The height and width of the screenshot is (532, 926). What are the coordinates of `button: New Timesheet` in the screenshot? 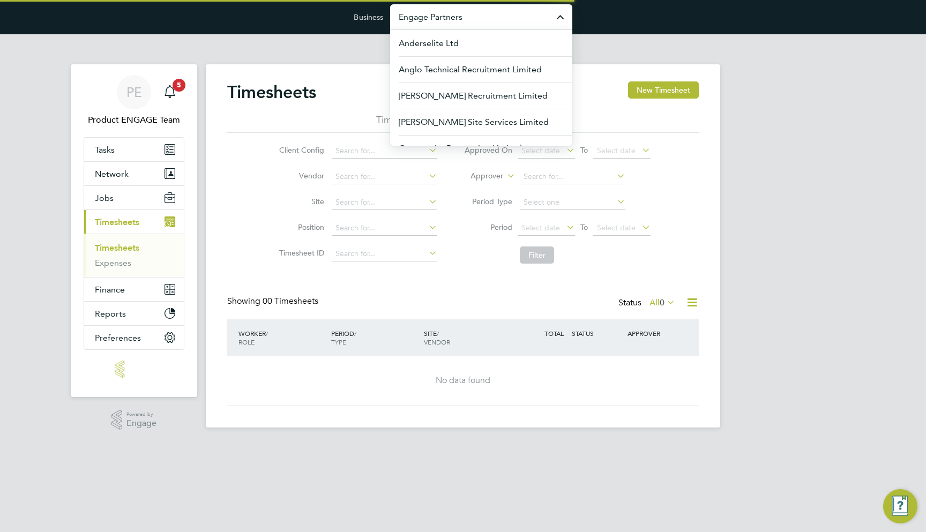 It's located at (663, 90).